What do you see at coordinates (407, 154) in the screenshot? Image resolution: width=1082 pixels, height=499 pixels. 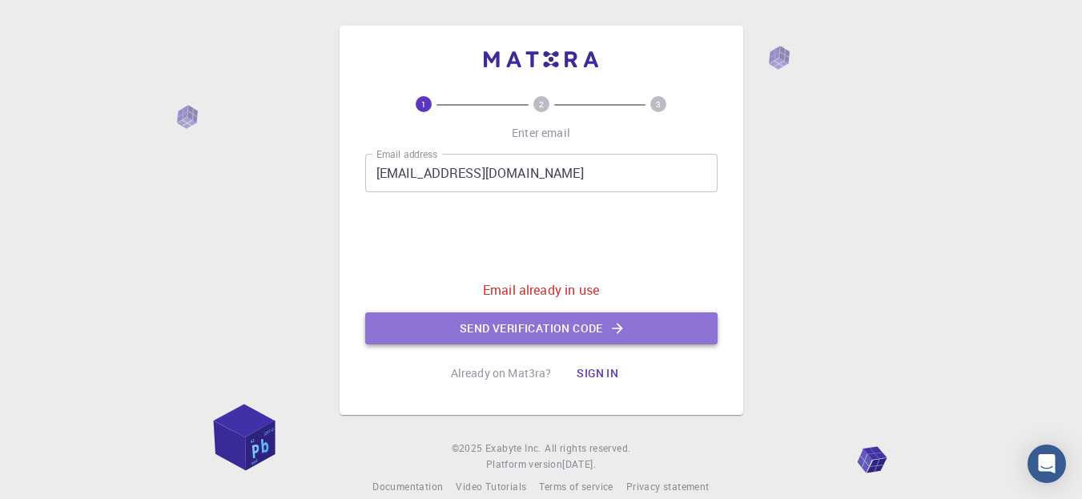 I see `label: Email address` at bounding box center [407, 154].